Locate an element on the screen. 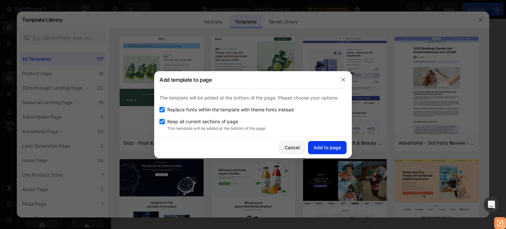 This screenshot has height=229, width=506. div: Cancel is located at coordinates (292, 147).